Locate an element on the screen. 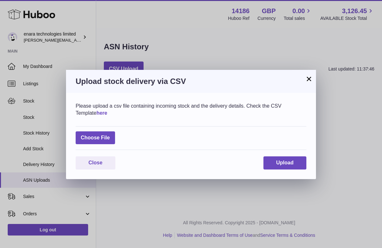 The height and width of the screenshot is (248, 382). h3: Upload stock delivery via CSV is located at coordinates (191, 81).